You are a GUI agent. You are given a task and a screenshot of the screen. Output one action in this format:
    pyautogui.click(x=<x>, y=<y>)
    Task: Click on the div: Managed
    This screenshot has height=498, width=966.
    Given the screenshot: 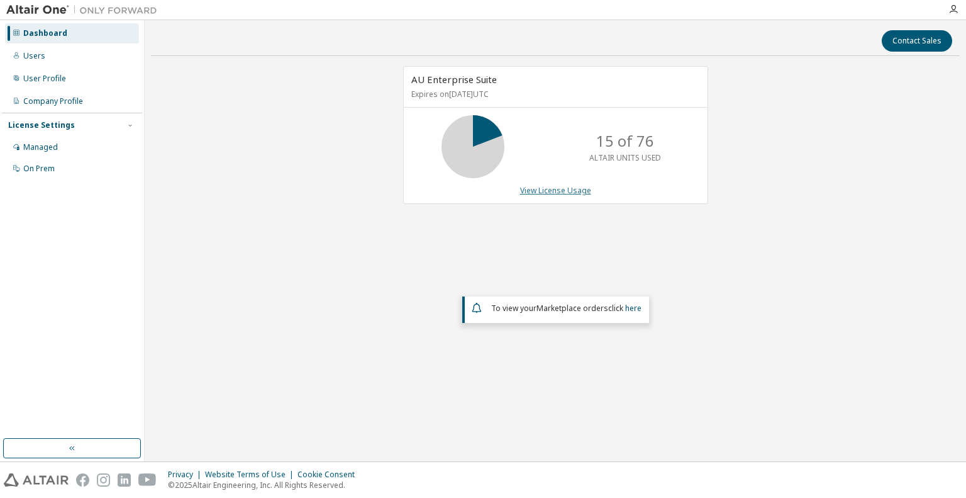 What is the action you would take?
    pyautogui.click(x=40, y=147)
    